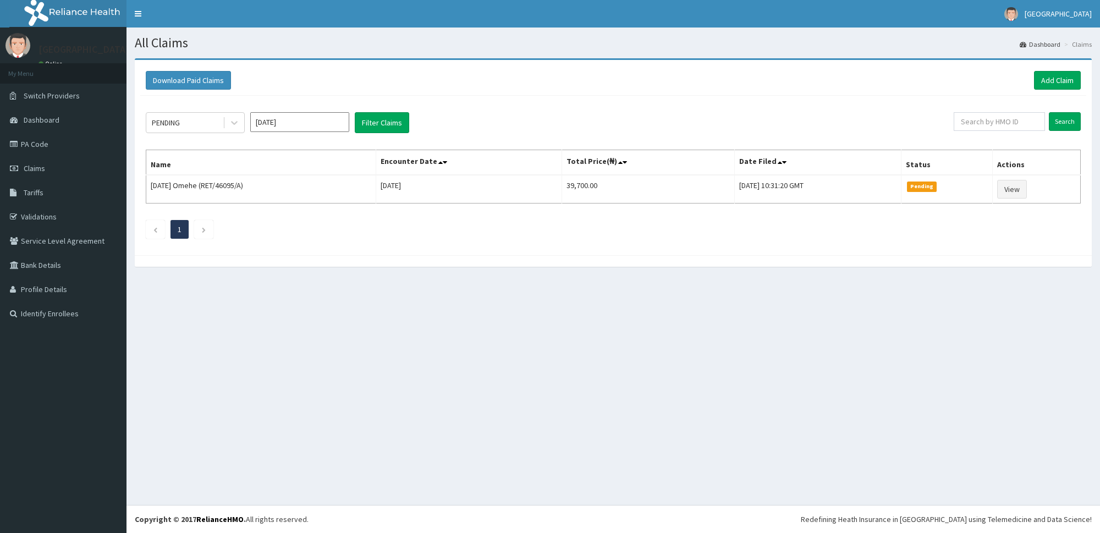  Describe the element at coordinates (1012, 189) in the screenshot. I see `a: View` at that location.